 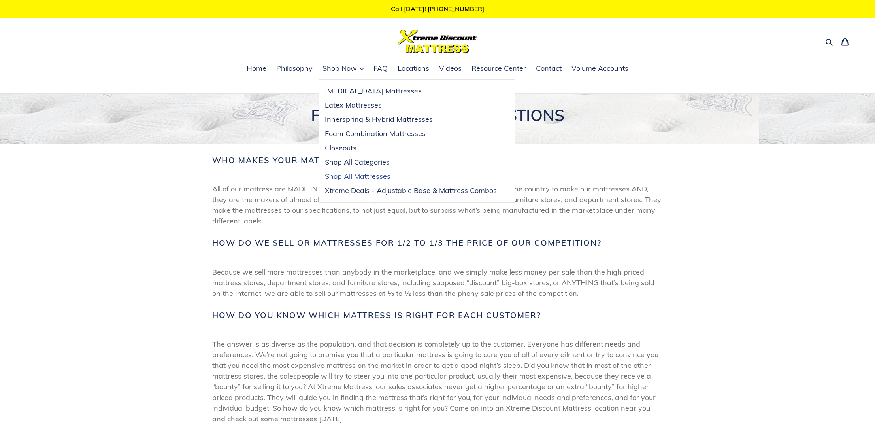 What do you see at coordinates (256, 69) in the screenshot?
I see `a: Home` at bounding box center [256, 69].